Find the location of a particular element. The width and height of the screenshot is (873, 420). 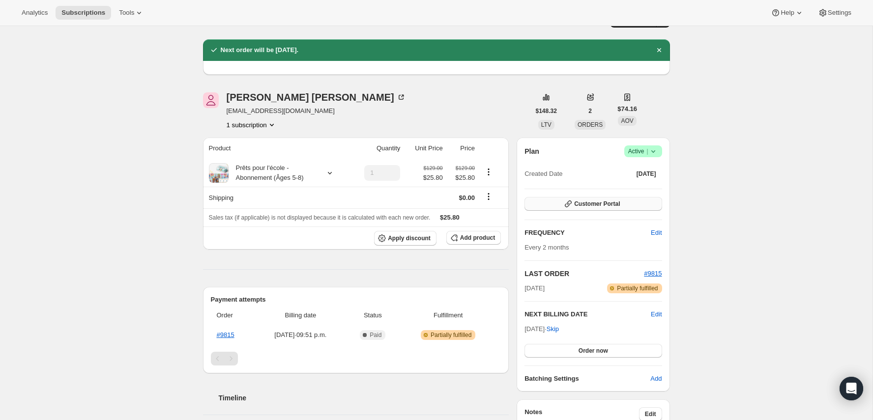

span: Help is located at coordinates (787, 13).